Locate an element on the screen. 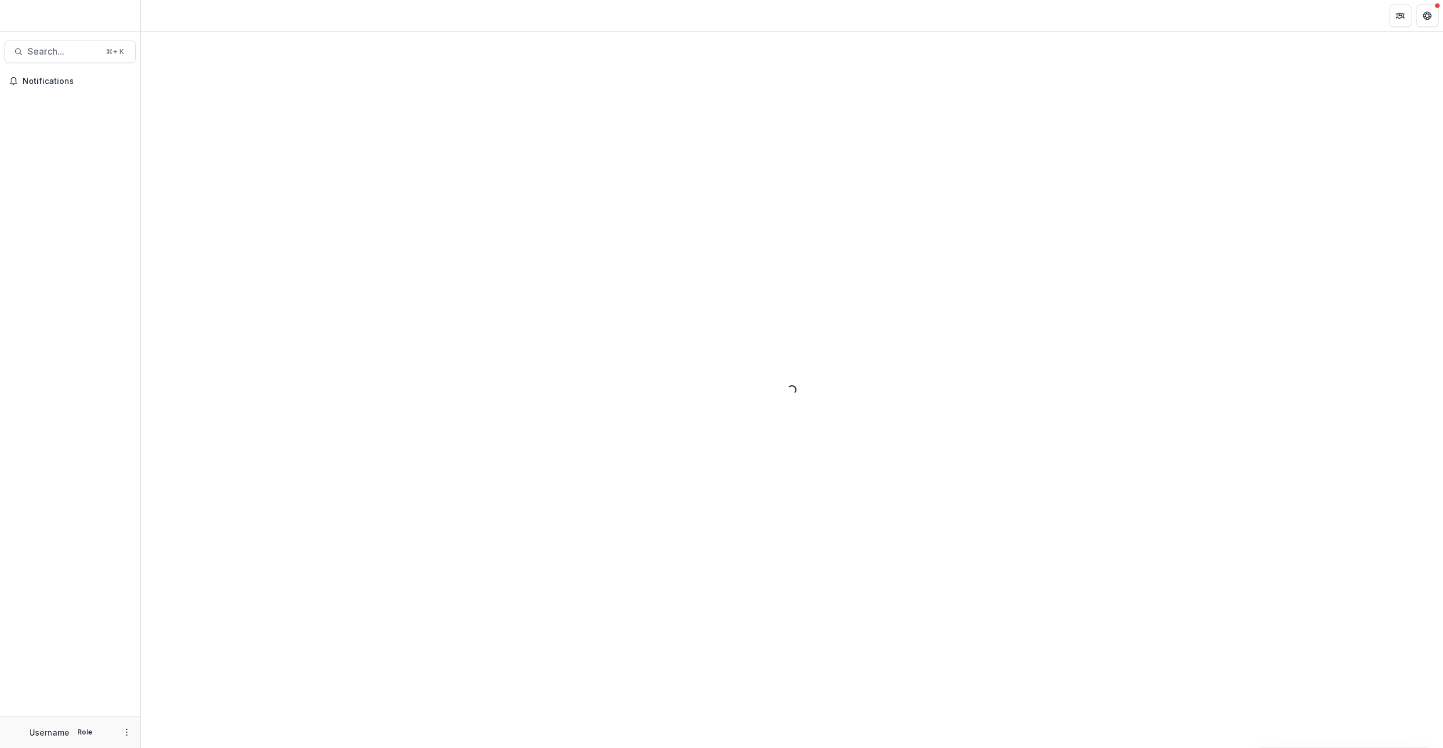 The height and width of the screenshot is (748, 1443). button: More is located at coordinates (127, 733).